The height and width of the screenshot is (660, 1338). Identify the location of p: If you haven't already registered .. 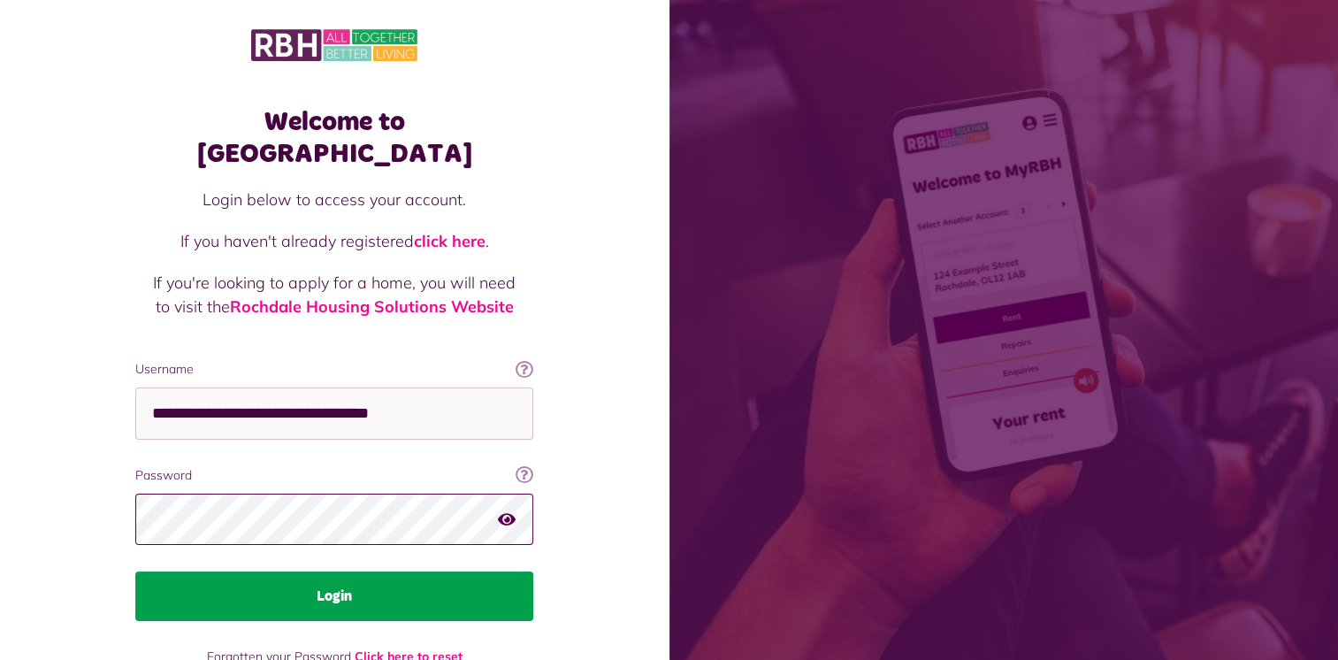
(334, 240).